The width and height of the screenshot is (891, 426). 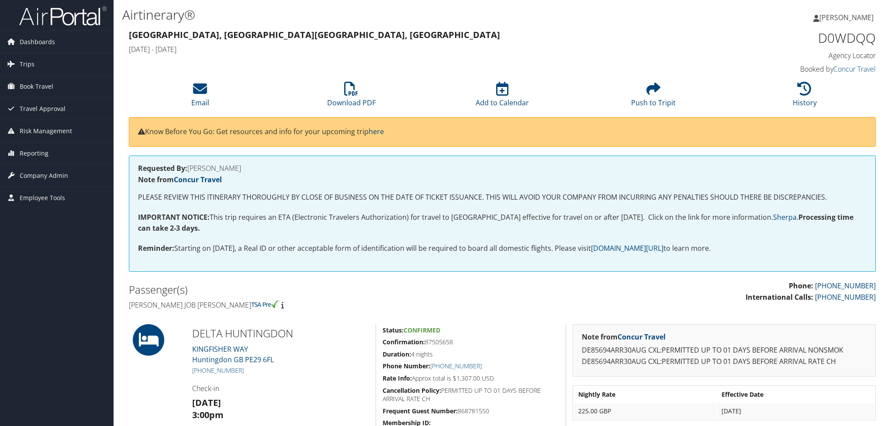 What do you see at coordinates (471, 354) in the screenshot?
I see `h5: 4 nights` at bounding box center [471, 354].